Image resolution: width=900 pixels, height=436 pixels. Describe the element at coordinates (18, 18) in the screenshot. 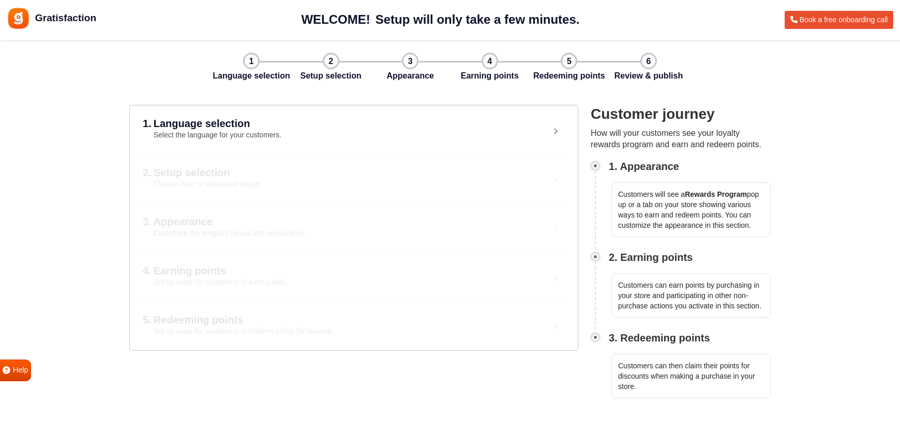

I see `img: Gratisfaction` at that location.